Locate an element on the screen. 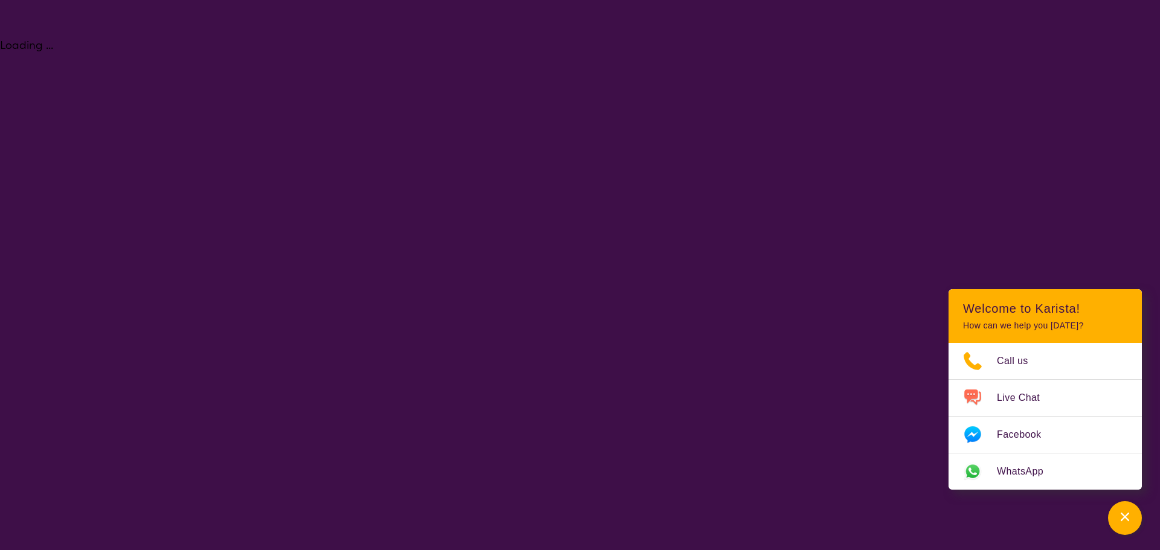 This screenshot has width=1160, height=550. span: Live Chat is located at coordinates (1025, 398).